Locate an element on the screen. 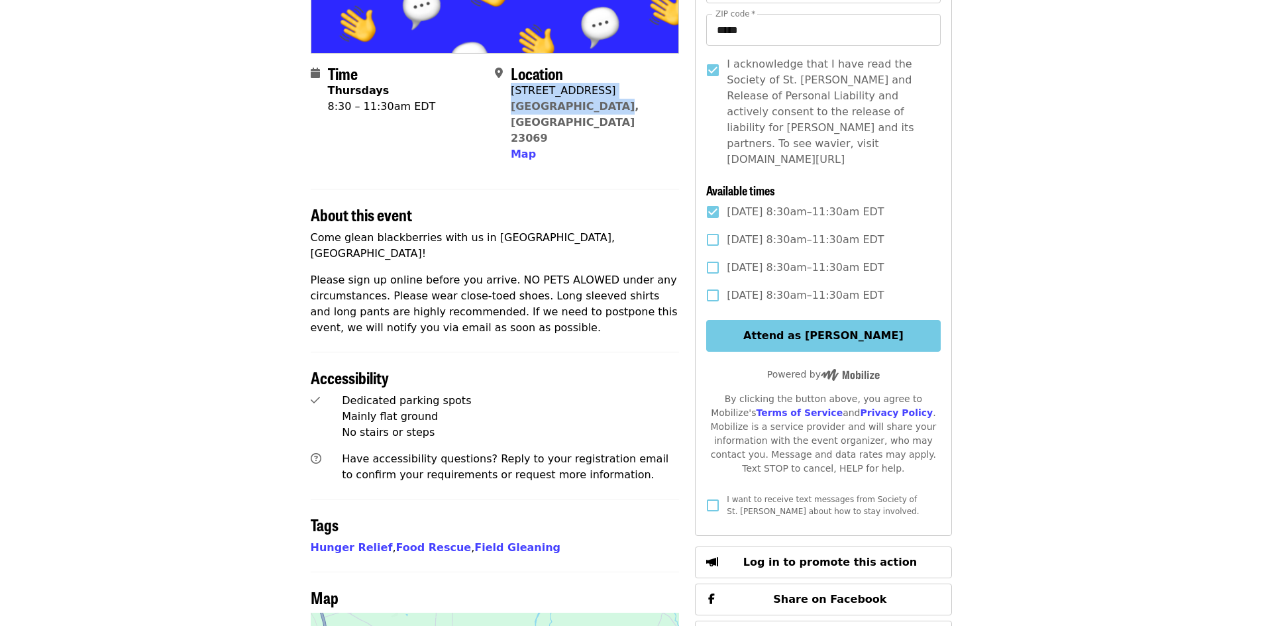  span: About this event is located at coordinates (361, 214).